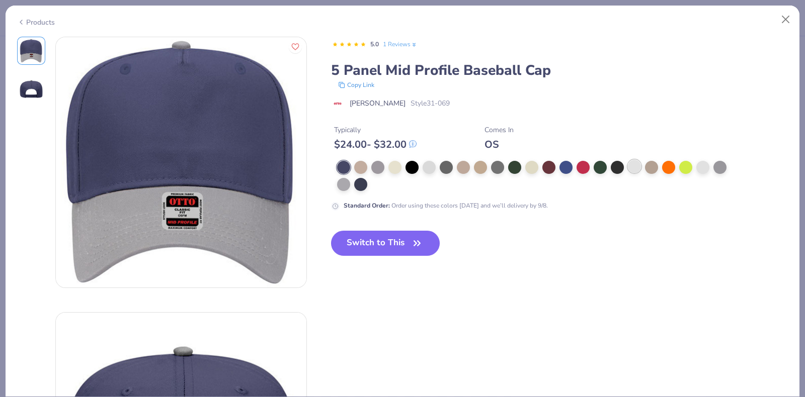 The height and width of the screenshot is (397, 805). I want to click on div: Products, so click(36, 22).